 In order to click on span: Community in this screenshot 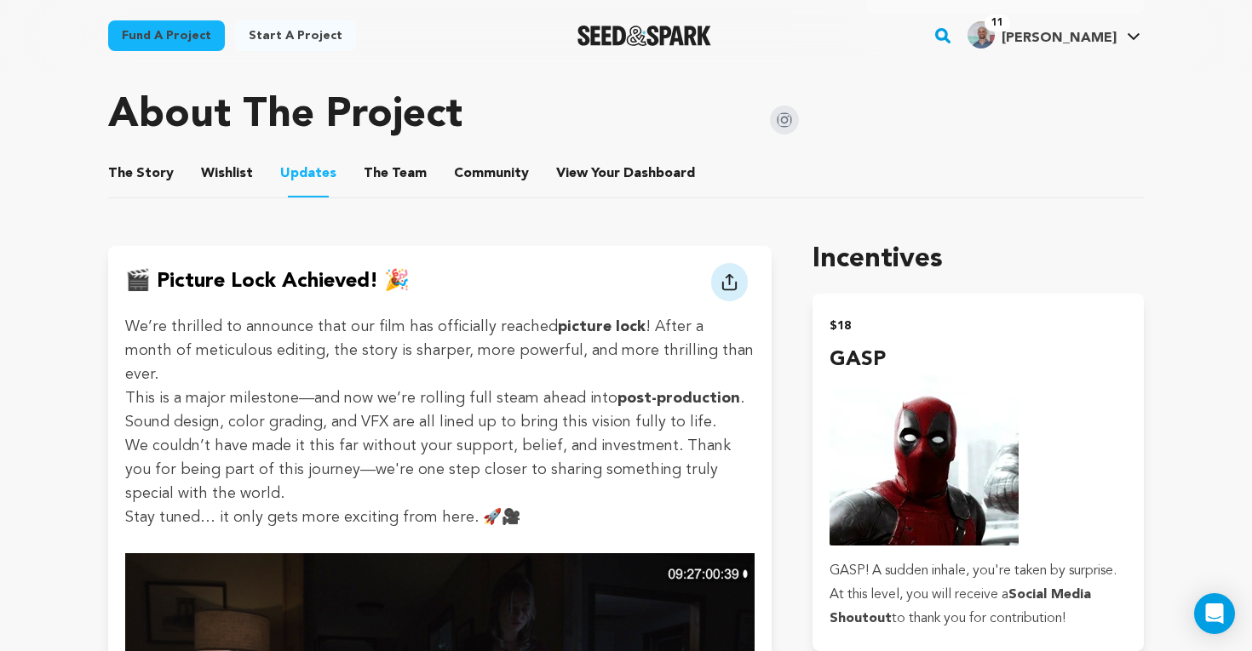, I will do `click(491, 174)`.